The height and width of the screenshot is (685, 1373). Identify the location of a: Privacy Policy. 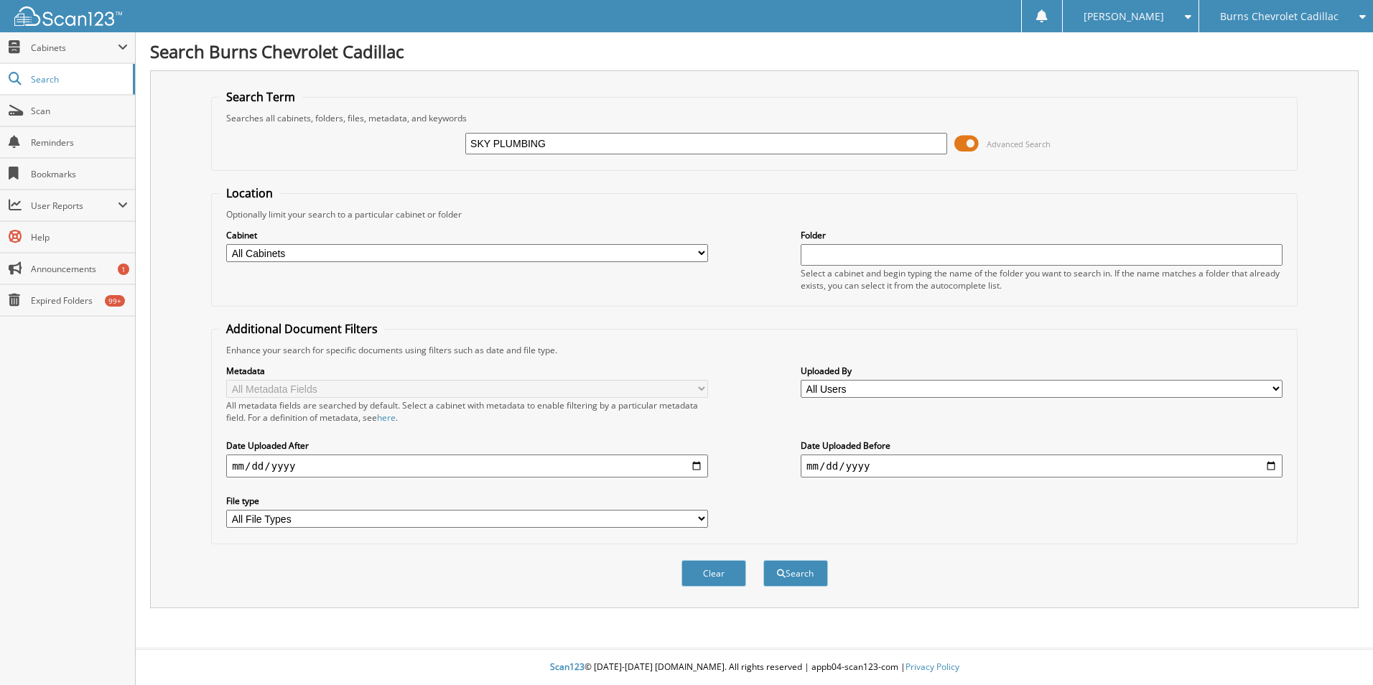
(932, 666).